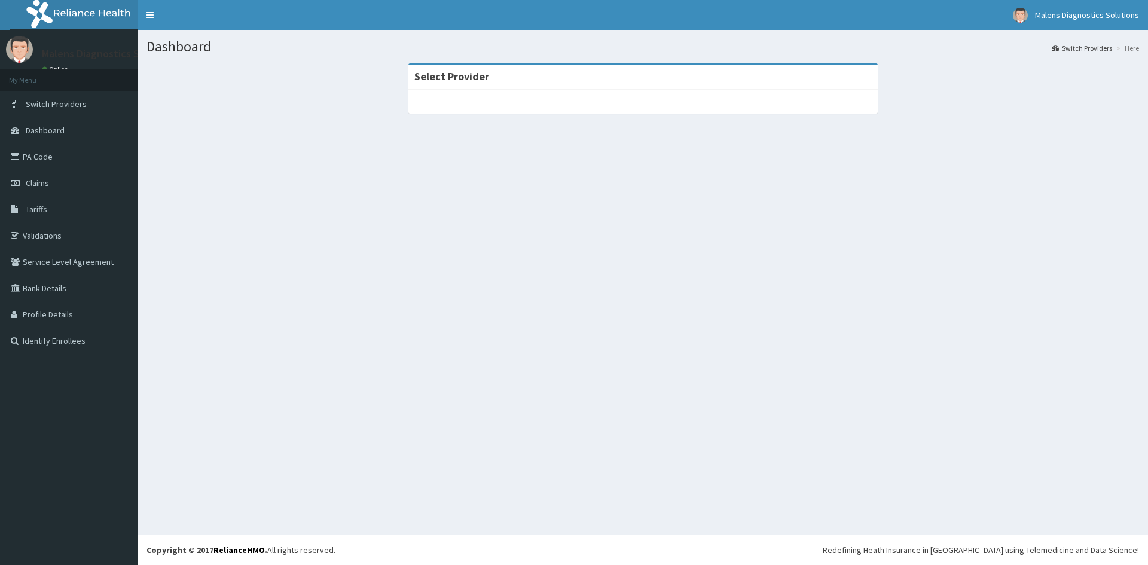 Image resolution: width=1148 pixels, height=565 pixels. Describe the element at coordinates (36, 209) in the screenshot. I see `span: Tariffs` at that location.